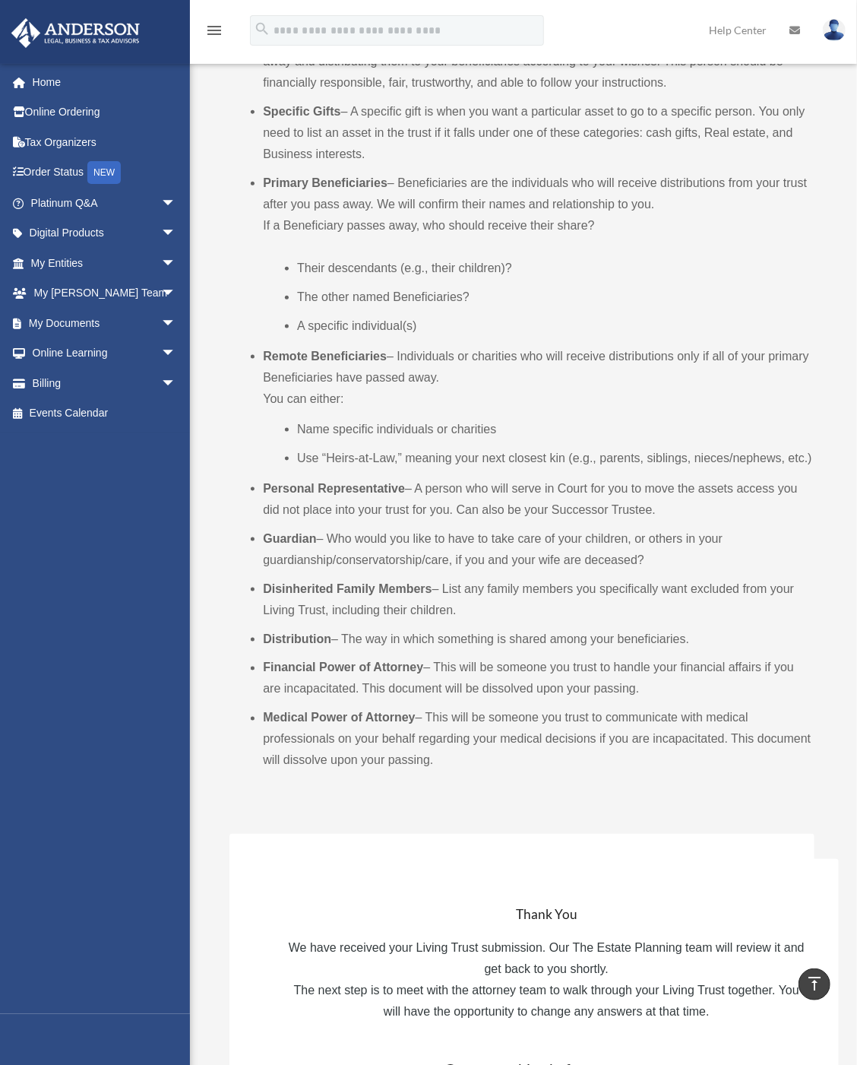  Describe the element at coordinates (538, 499) in the screenshot. I see `li: – A person who will serve in Court for you to move the assets access you did not place into your ...` at that location.